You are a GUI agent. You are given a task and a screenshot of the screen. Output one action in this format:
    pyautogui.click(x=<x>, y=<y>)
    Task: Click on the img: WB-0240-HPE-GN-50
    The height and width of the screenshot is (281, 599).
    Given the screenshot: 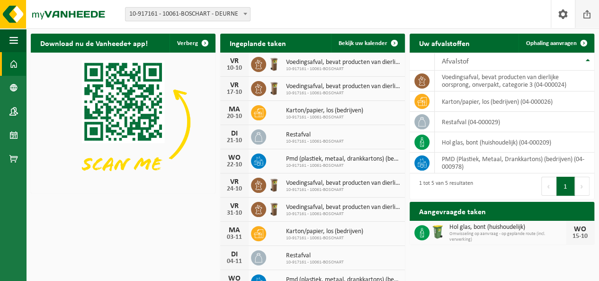 What is the action you would take?
    pyautogui.click(x=437, y=231)
    